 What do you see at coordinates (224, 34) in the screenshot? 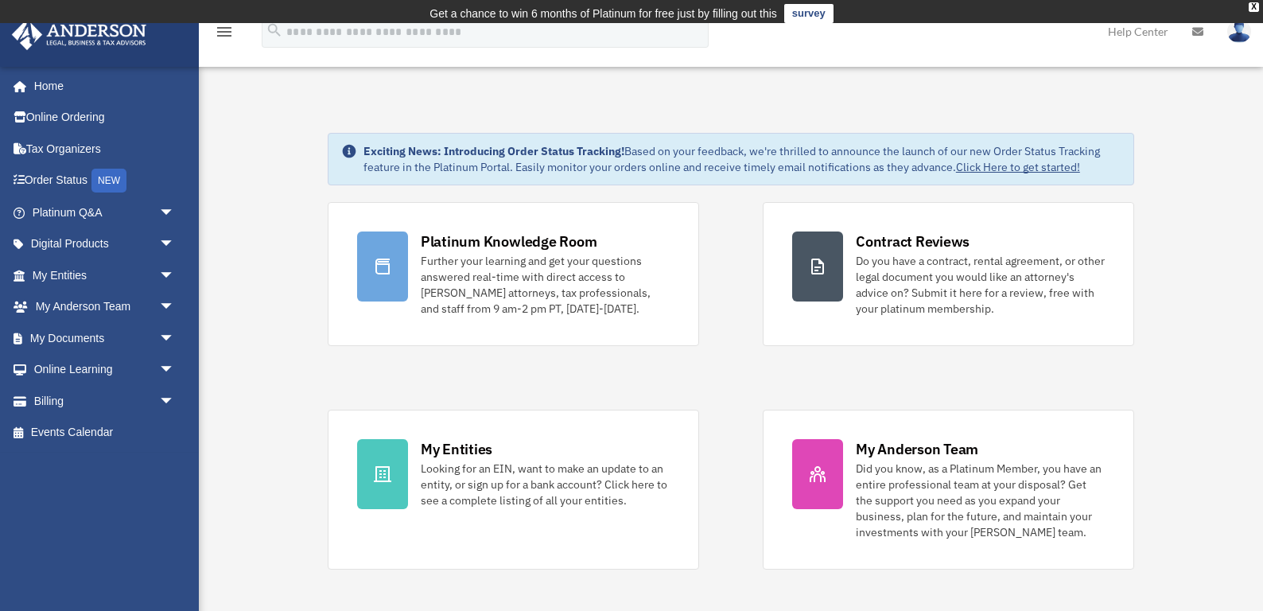
I see `a: menu` at bounding box center [224, 34].